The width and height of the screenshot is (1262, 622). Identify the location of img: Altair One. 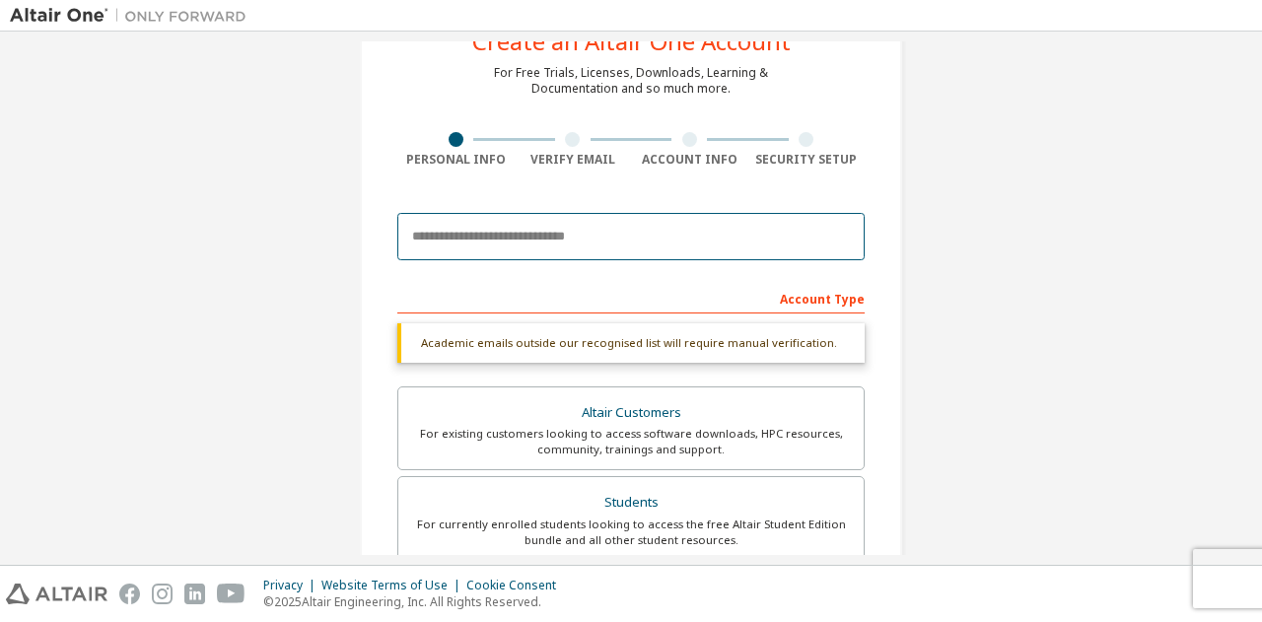
(133, 16).